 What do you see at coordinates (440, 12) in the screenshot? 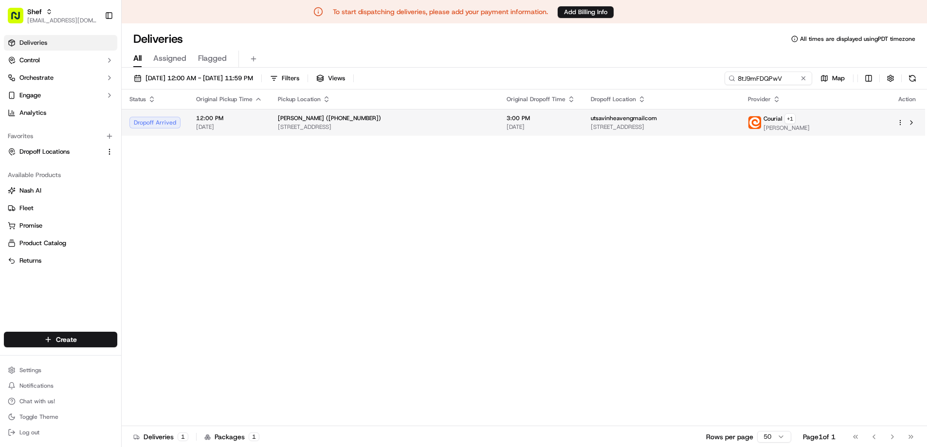
I see `p: To start dispatching deliveries, please add your payment information.` at bounding box center [440, 12].